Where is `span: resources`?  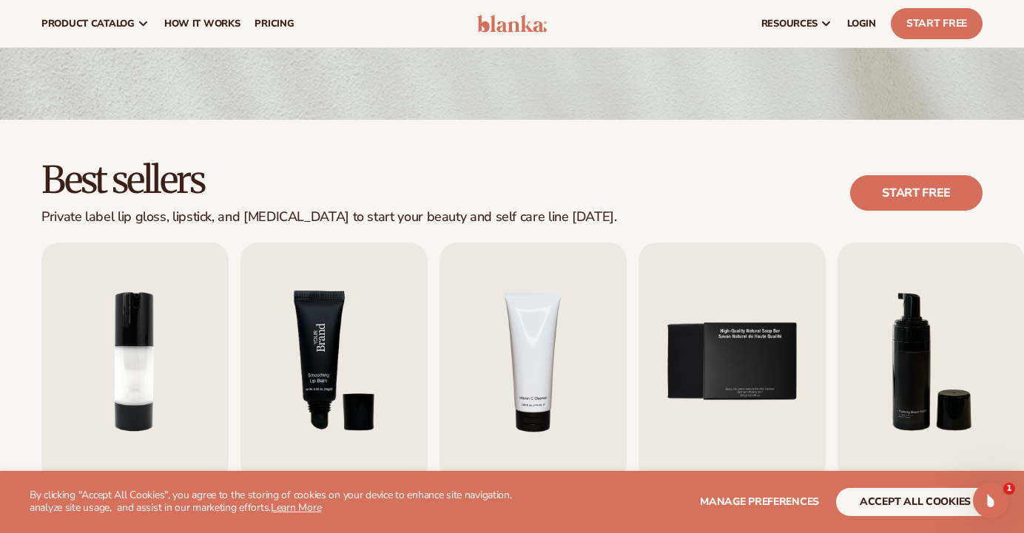 span: resources is located at coordinates (789, 24).